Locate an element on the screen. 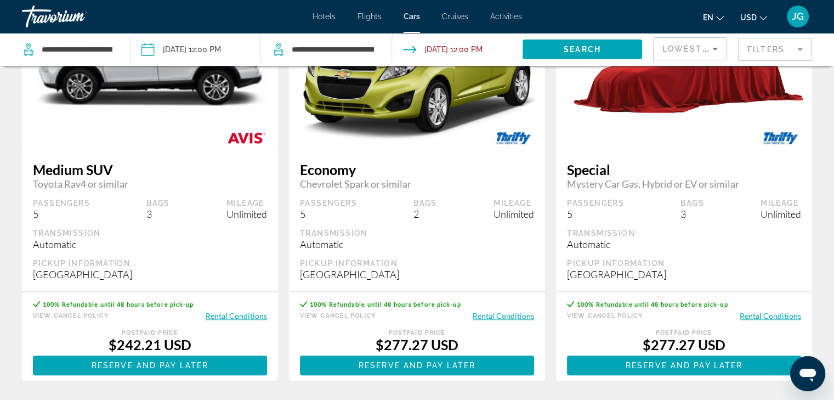  span: Hotels is located at coordinates (324, 16).